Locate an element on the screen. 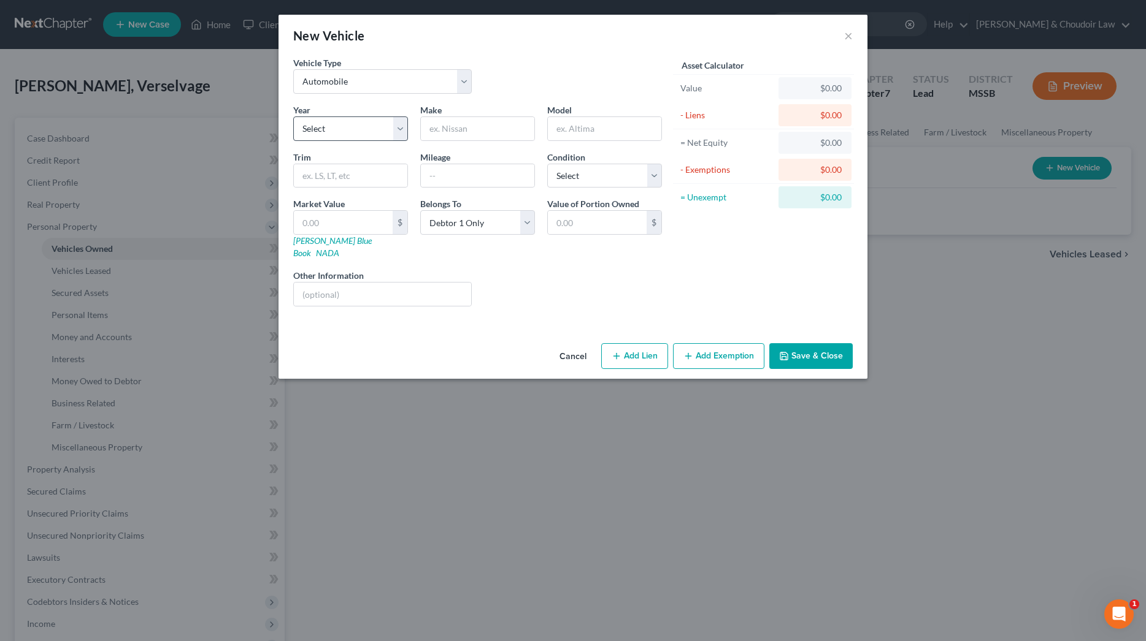  label: Value of Portion Owned is located at coordinates (593, 204).